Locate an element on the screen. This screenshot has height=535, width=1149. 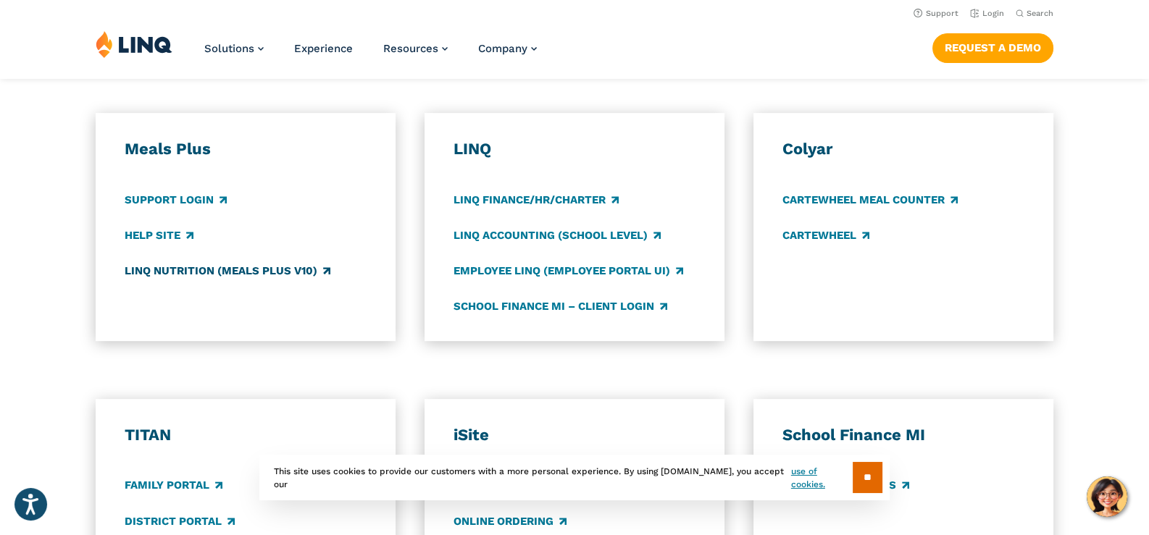
a: use of cookies. is located at coordinates (821, 478).